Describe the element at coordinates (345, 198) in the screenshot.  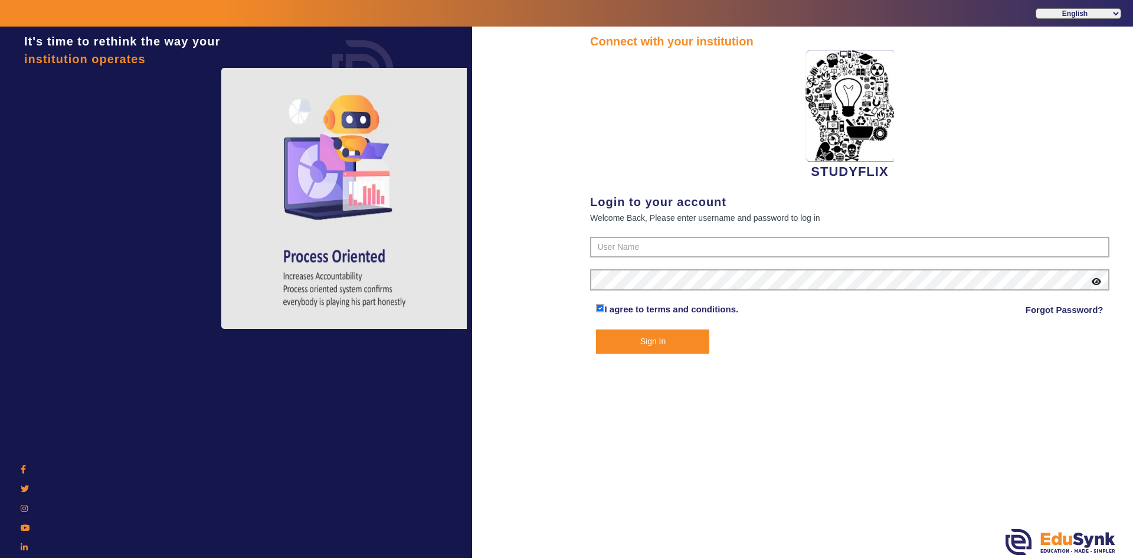
I see `img: login4.png` at that location.